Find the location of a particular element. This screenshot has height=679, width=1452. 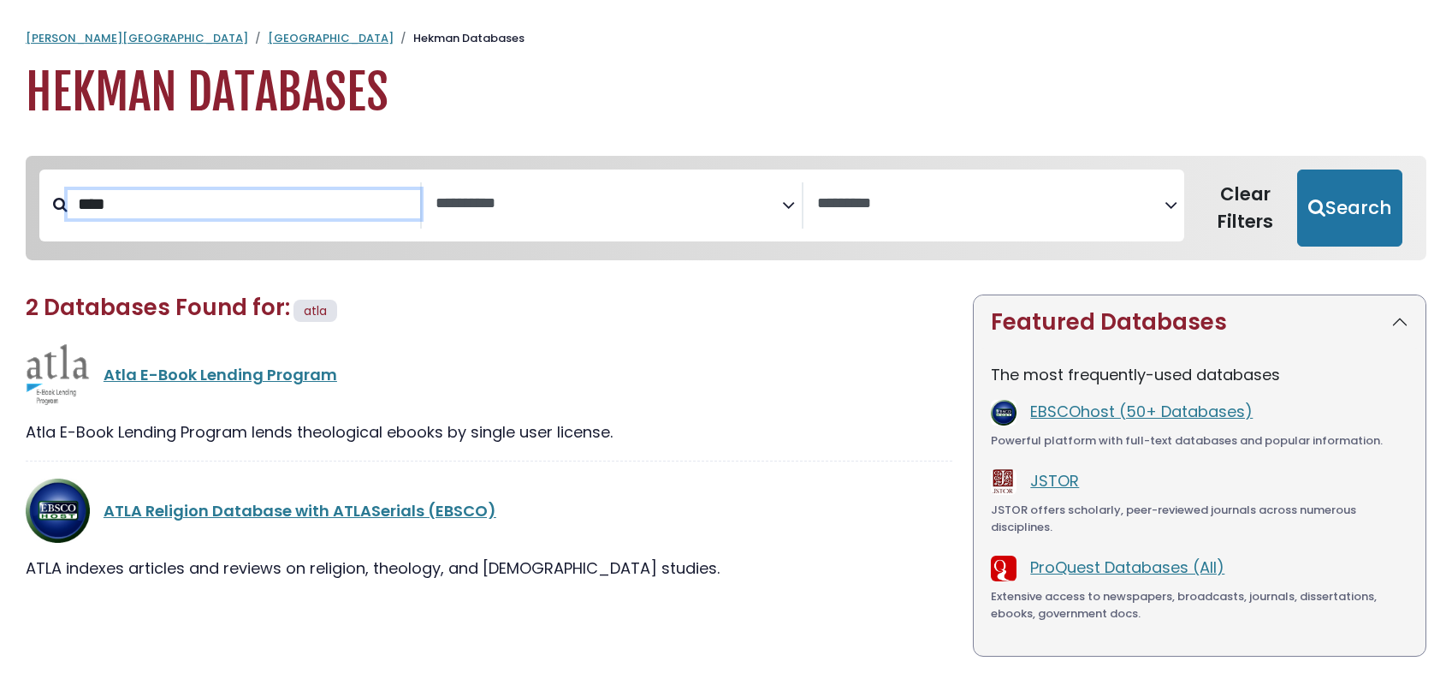

input: Search database by title or keyword is located at coordinates (244, 204).